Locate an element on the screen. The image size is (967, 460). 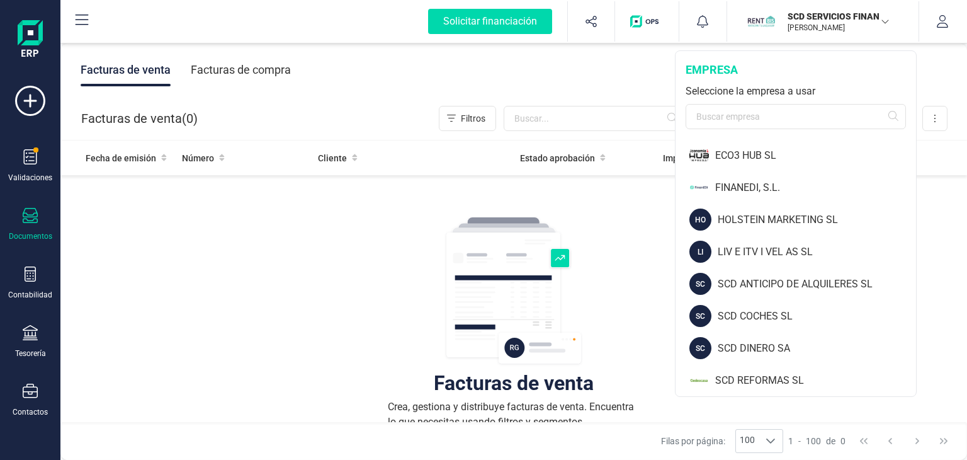
div: LIV E ITV I VEL AS SL is located at coordinates (817, 252).